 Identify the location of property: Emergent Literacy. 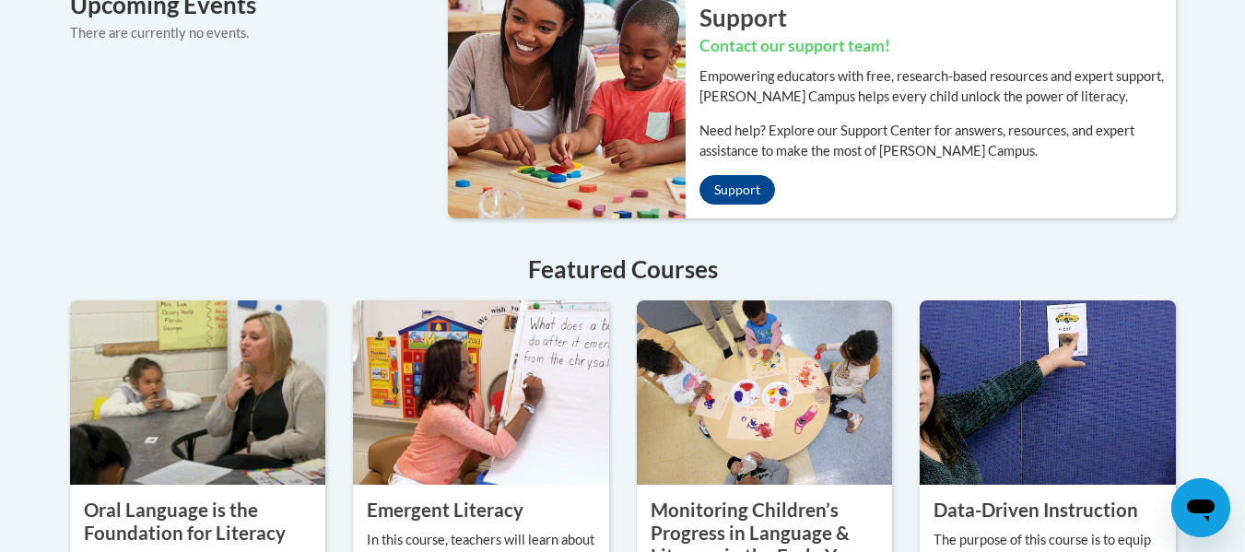
(445, 510).